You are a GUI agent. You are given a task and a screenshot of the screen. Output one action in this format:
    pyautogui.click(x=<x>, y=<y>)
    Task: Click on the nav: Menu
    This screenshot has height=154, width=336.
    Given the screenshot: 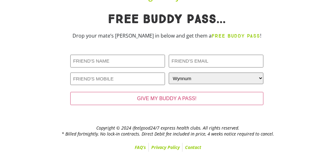 What is the action you would take?
    pyautogui.click(x=168, y=147)
    